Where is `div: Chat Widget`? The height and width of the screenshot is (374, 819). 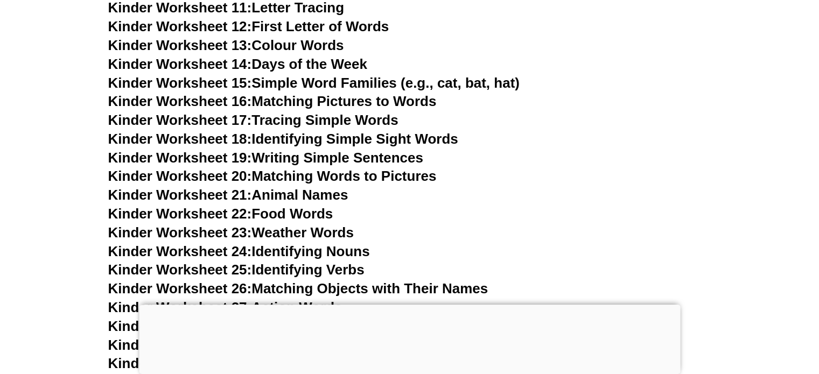
div: Chat Widget is located at coordinates (792, 348).